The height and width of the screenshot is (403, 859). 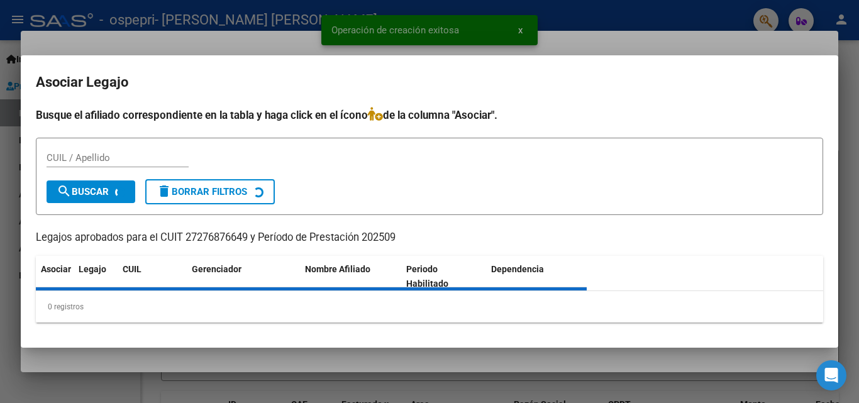 I want to click on span: Borrar Filtros, so click(x=202, y=192).